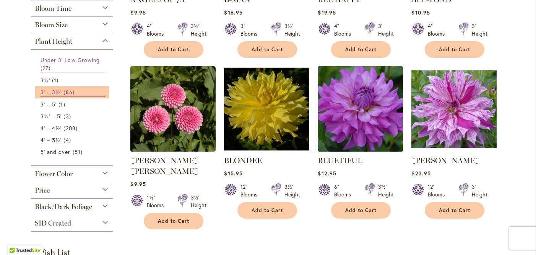 Image resolution: width=536 pixels, height=255 pixels. I want to click on a: BLUETIFUL, so click(340, 160).